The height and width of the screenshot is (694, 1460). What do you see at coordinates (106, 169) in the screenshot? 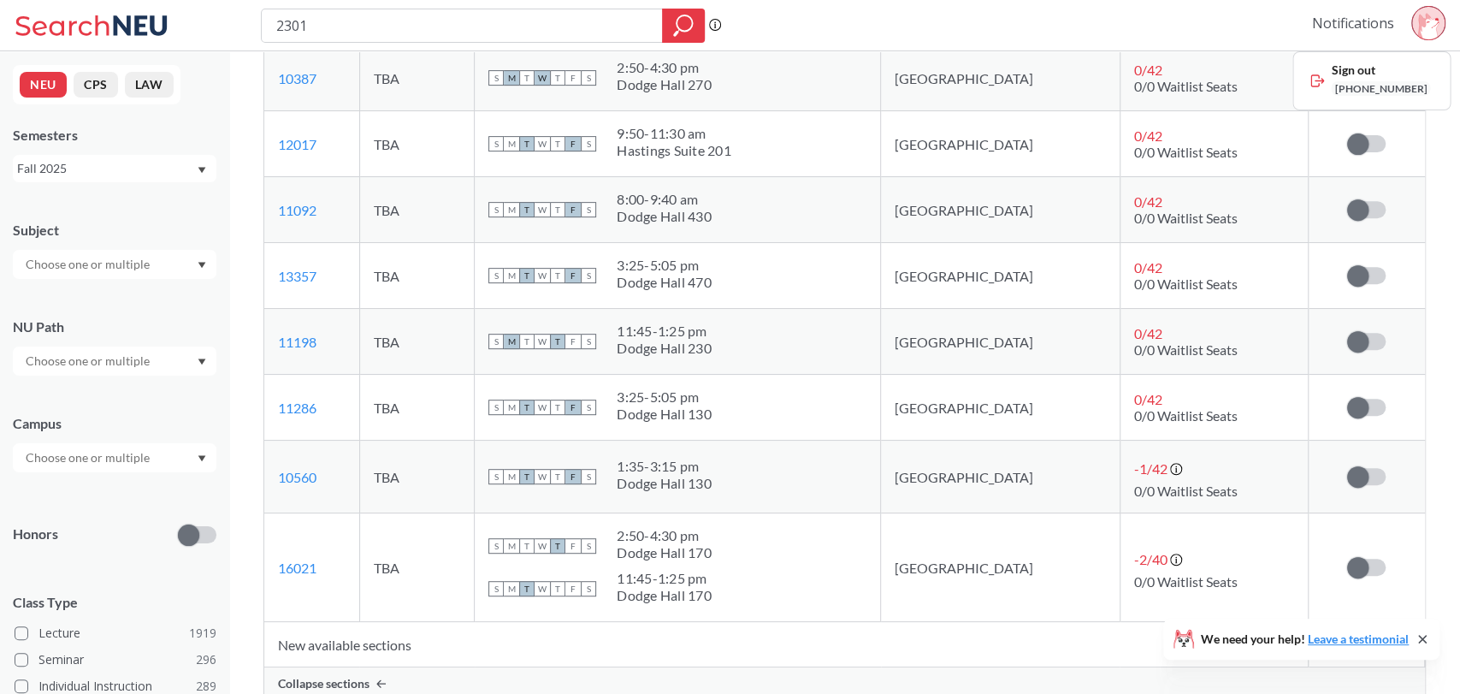
I see `div: Fall 2025` at bounding box center [106, 169].